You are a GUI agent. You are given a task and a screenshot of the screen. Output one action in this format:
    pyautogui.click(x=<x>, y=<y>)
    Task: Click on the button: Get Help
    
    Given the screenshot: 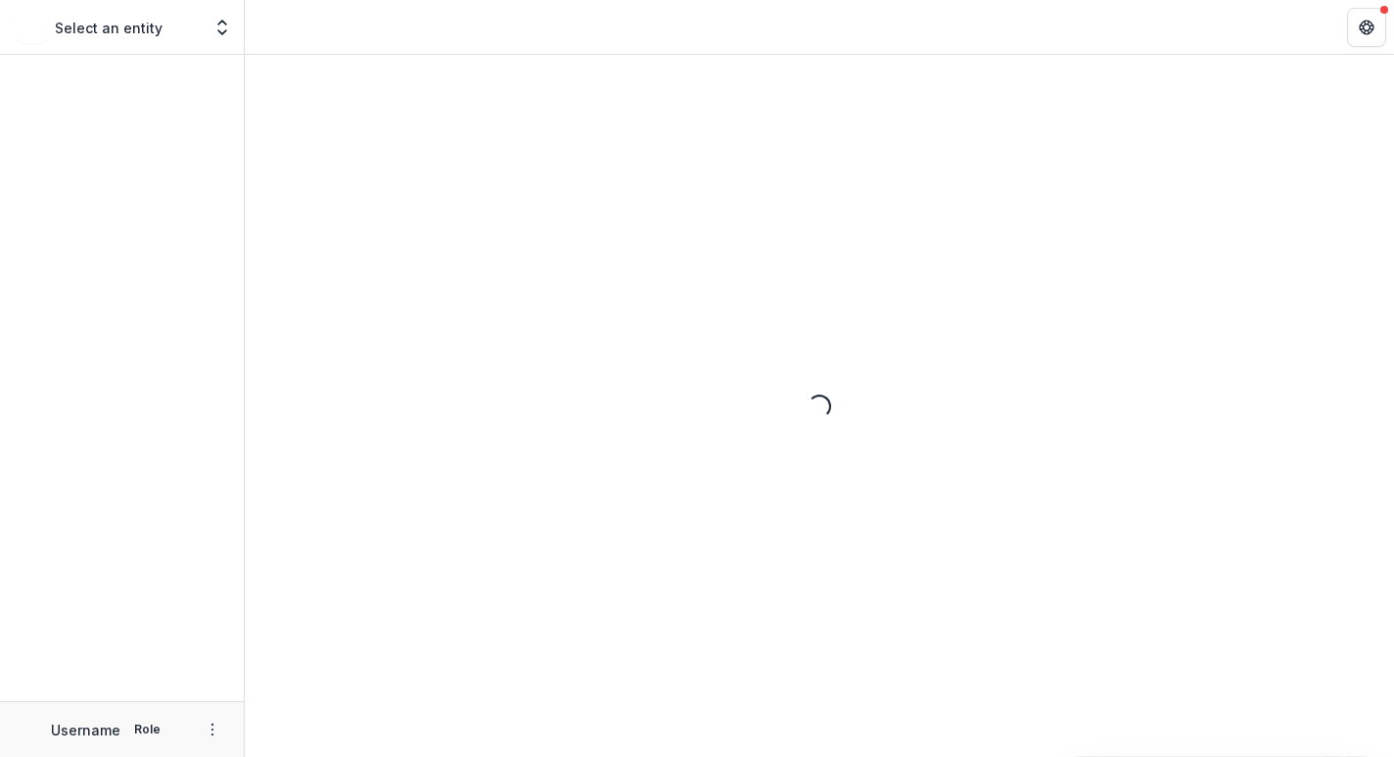 What is the action you would take?
    pyautogui.click(x=1367, y=27)
    